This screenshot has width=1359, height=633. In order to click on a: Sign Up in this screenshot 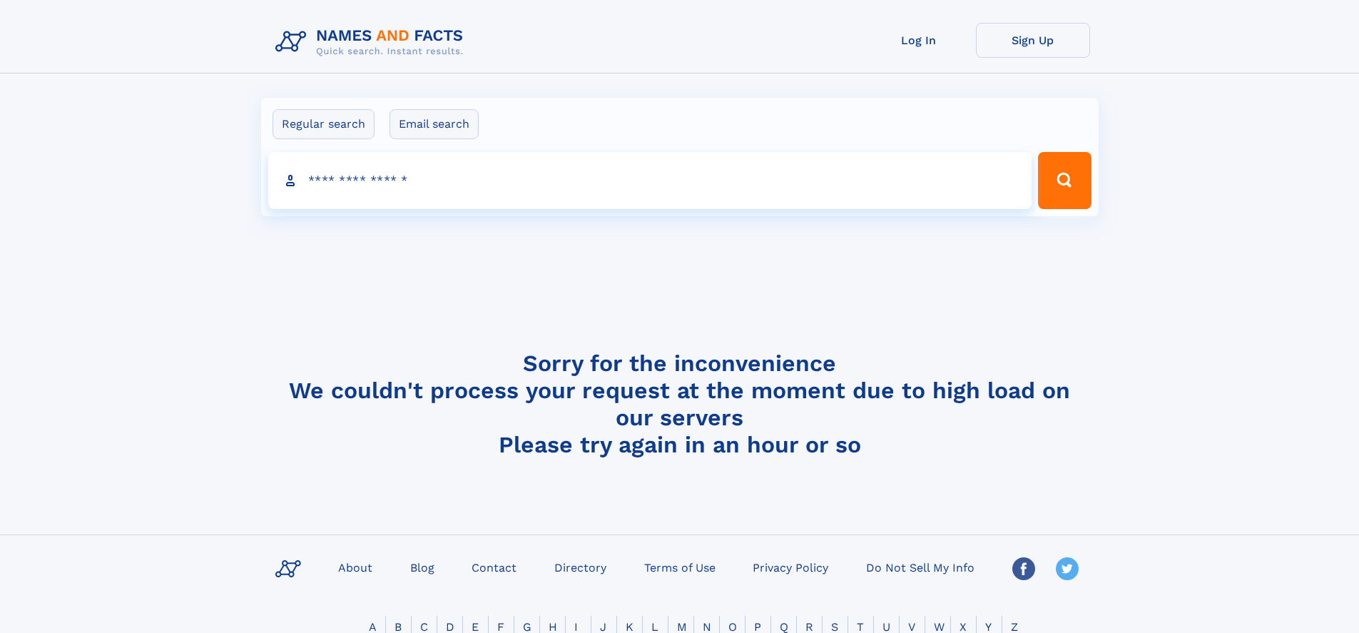, I will do `click(1033, 40)`.